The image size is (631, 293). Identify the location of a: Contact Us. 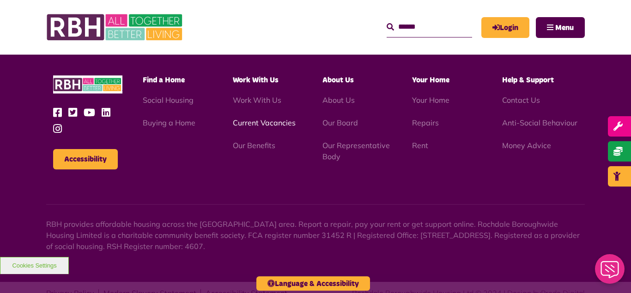
(521, 100).